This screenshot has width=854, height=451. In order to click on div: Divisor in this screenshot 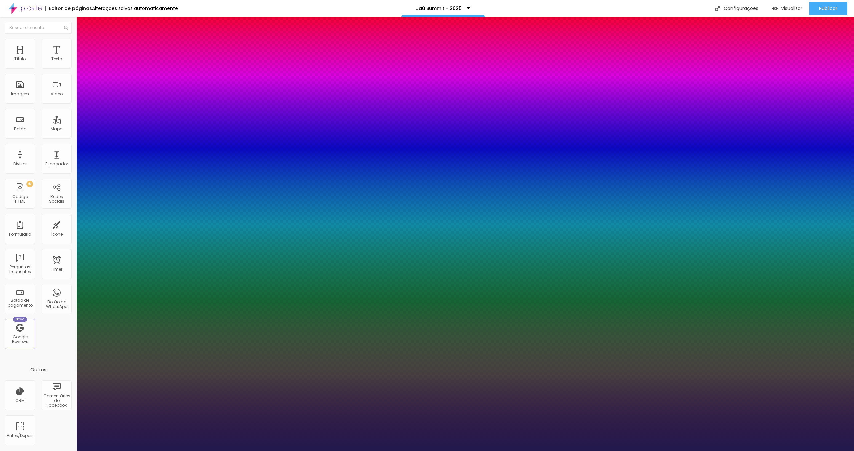, I will do `click(20, 164)`.